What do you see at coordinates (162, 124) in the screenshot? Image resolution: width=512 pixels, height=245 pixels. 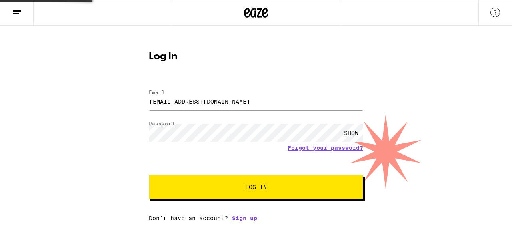 I see `label: Password` at bounding box center [162, 124].